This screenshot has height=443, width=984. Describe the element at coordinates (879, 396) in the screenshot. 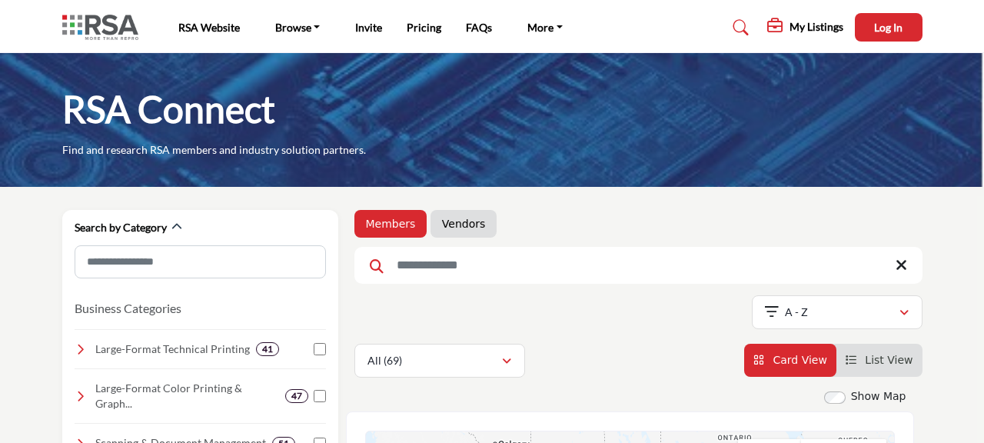

I see `label: Show Map` at that location.